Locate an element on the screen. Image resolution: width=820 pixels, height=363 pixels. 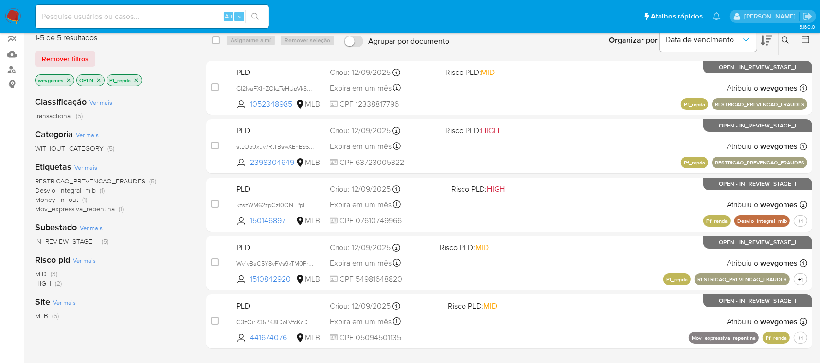
a: Sair is located at coordinates (807, 16).